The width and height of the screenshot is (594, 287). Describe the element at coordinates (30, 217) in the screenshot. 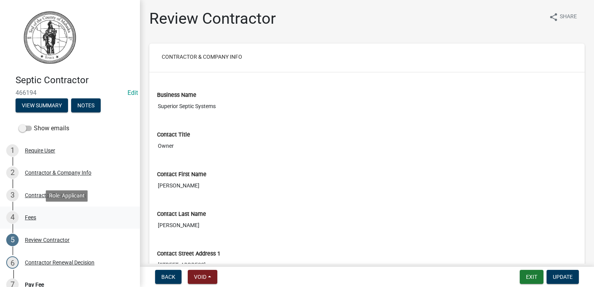

I see `div: Fees` at that location.